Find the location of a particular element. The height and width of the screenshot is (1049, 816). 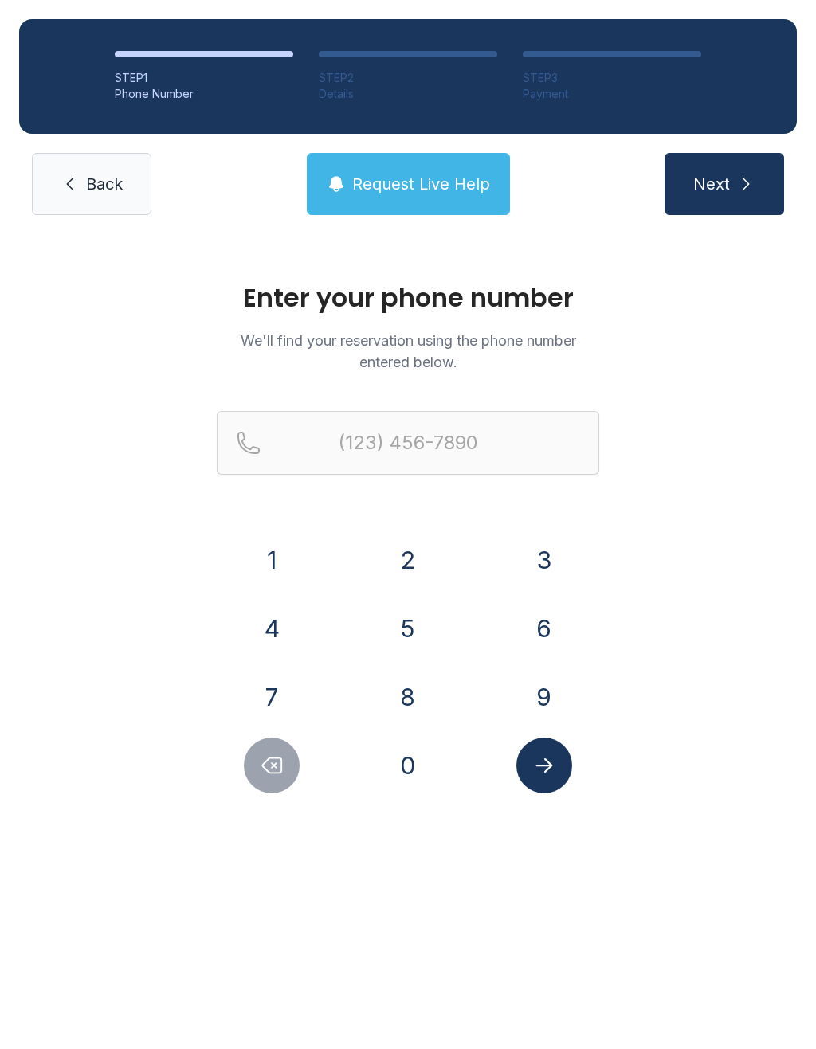

div: STEP 3 is located at coordinates (612, 78).